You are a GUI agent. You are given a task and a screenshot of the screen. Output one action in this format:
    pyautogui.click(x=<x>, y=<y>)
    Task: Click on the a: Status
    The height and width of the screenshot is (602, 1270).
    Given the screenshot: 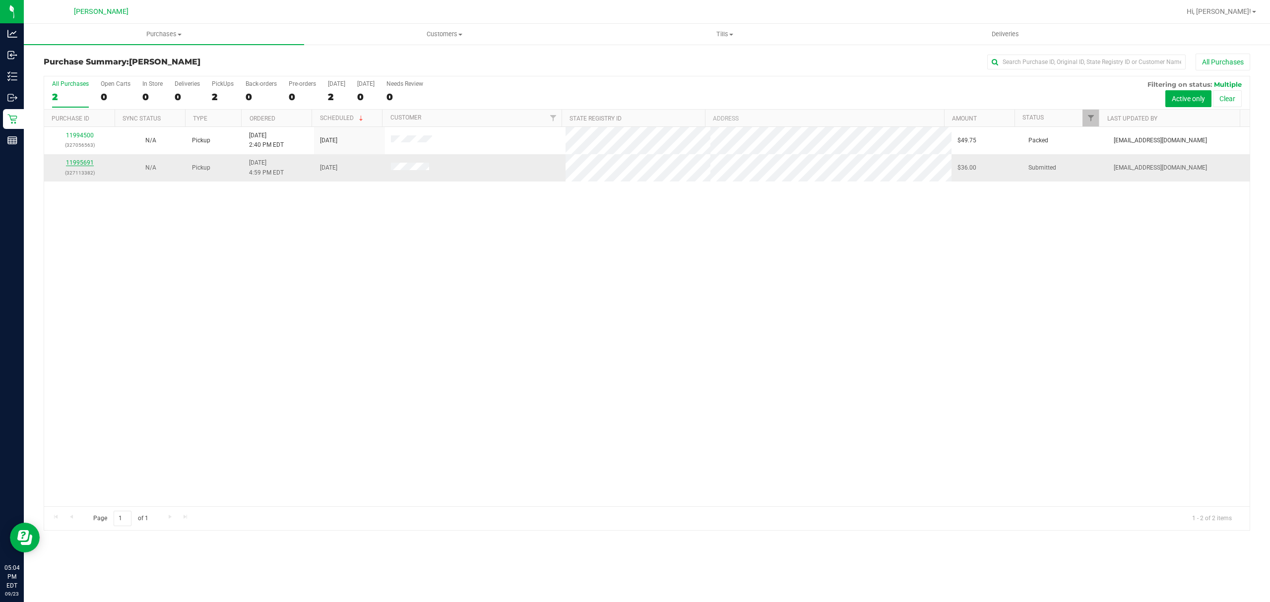 What is the action you would take?
    pyautogui.click(x=1033, y=118)
    